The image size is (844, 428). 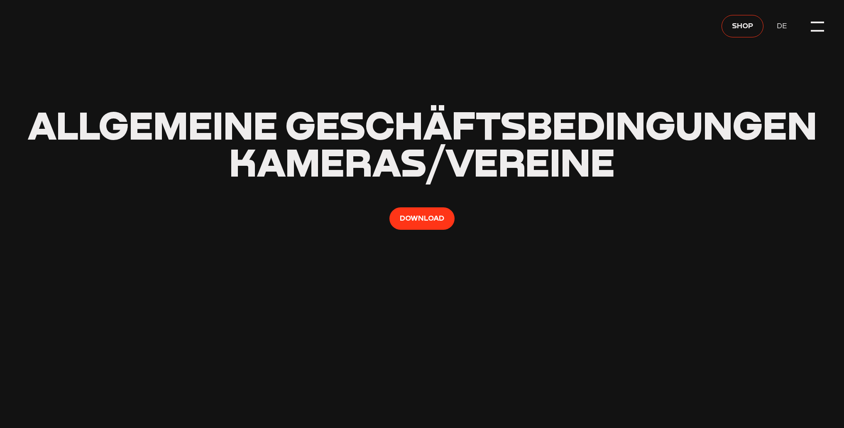 What do you see at coordinates (422, 218) in the screenshot?
I see `span: Download` at bounding box center [422, 218].